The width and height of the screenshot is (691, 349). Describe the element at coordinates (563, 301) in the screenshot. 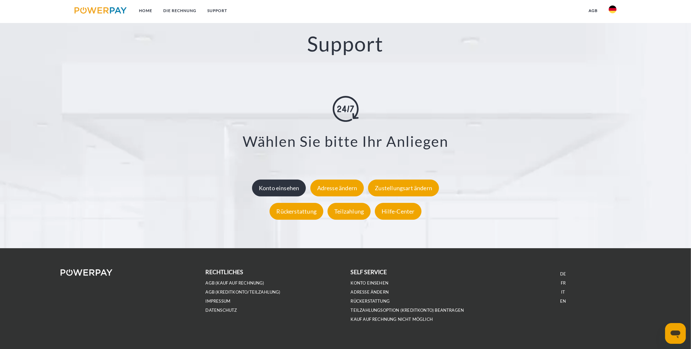

I see `a: EN` at that location.